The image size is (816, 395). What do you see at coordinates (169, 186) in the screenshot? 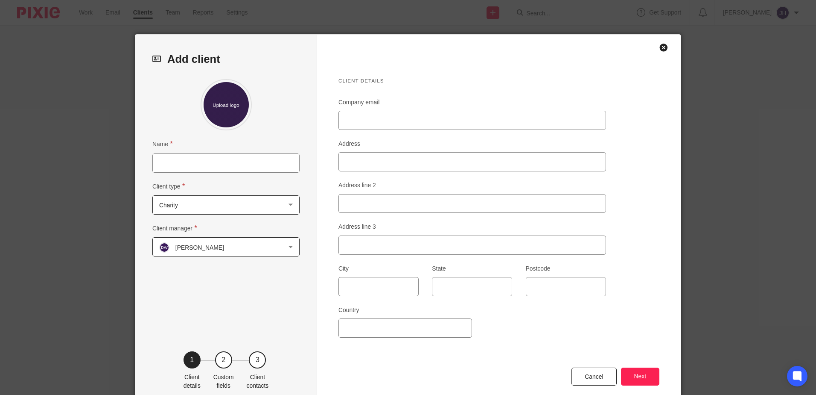
I see `label: Client type` at bounding box center [169, 186].